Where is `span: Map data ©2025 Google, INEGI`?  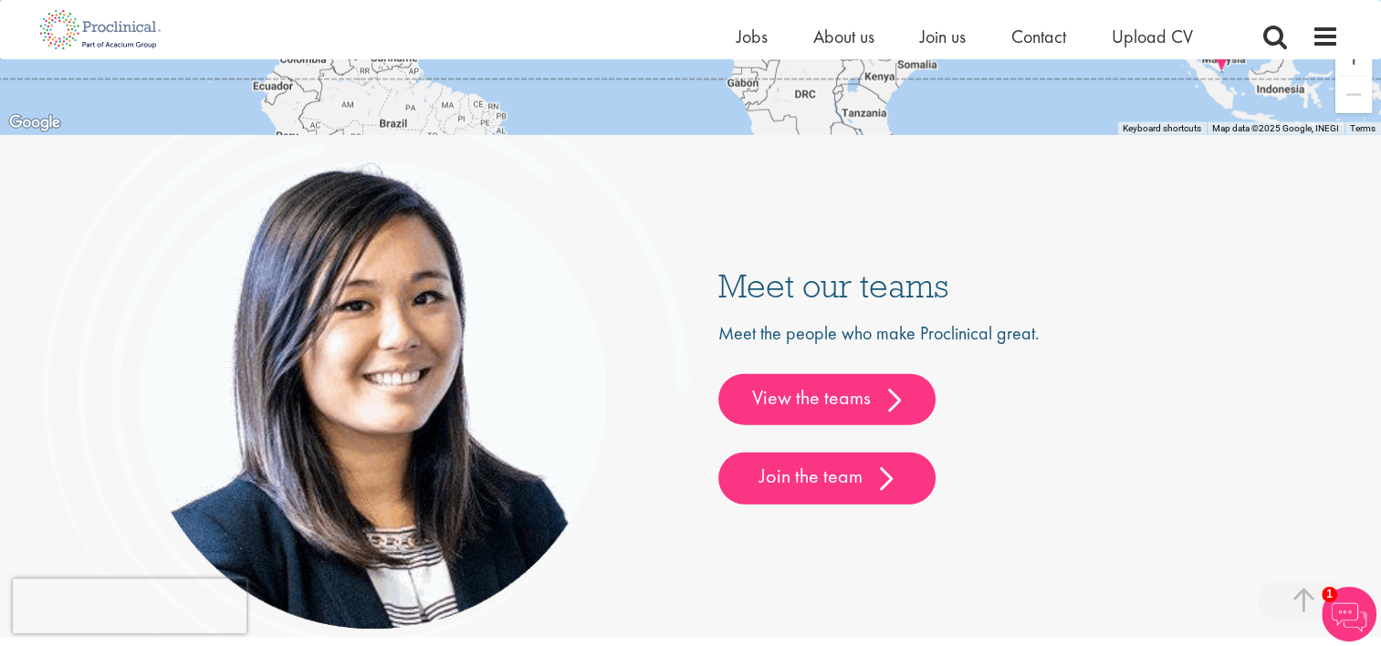
span: Map data ©2025 Google, INEGI is located at coordinates (1275, 128).